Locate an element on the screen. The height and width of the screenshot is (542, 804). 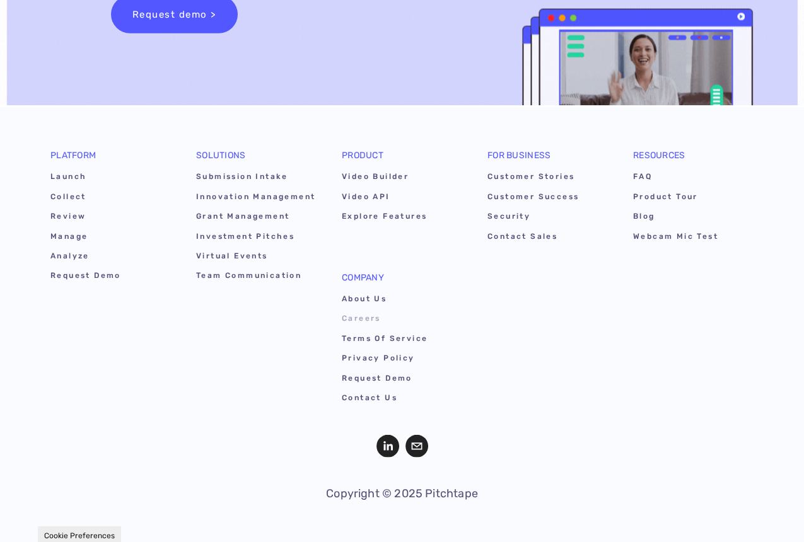
div: For Business is located at coordinates (547, 160).